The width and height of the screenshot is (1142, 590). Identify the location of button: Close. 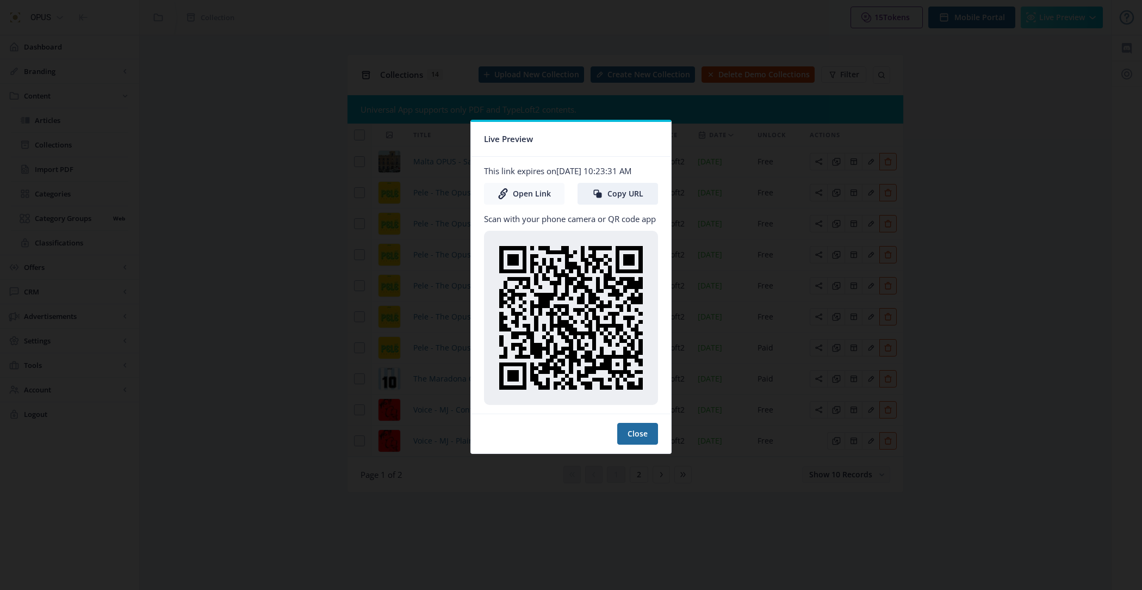
(637, 433).